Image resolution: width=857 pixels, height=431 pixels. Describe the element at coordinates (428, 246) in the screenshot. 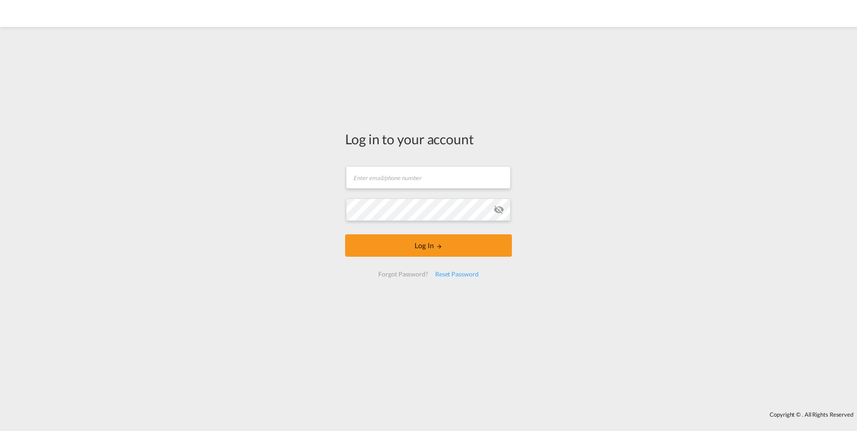

I see `button: LOGIN` at that location.